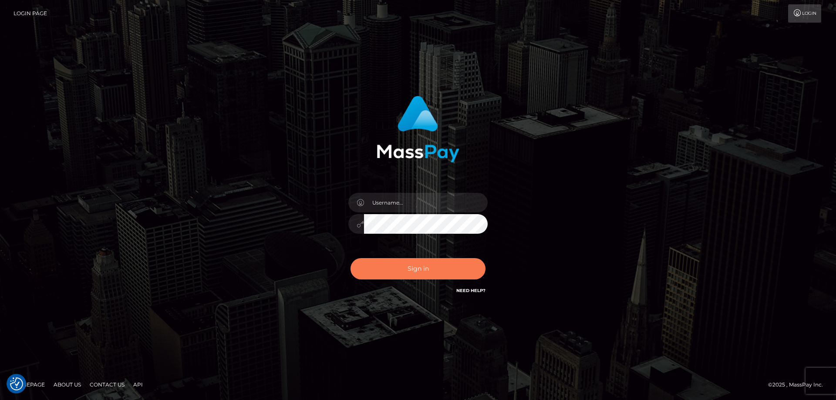 This screenshot has height=400, width=836. Describe the element at coordinates (470, 290) in the screenshot. I see `a: Need Help?` at that location.